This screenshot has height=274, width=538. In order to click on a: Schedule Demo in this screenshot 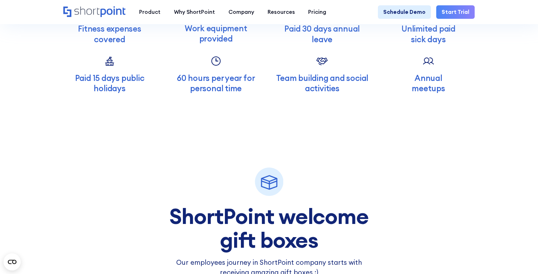, I will do `click(404, 12)`.